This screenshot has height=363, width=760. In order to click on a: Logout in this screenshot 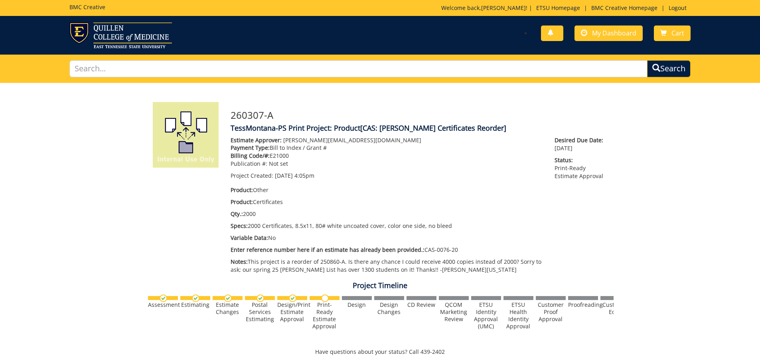, I will do `click(677, 8)`.